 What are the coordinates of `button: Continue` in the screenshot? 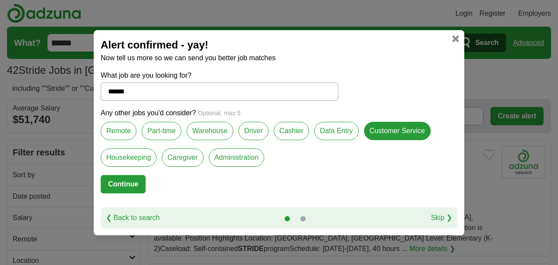 It's located at (123, 184).